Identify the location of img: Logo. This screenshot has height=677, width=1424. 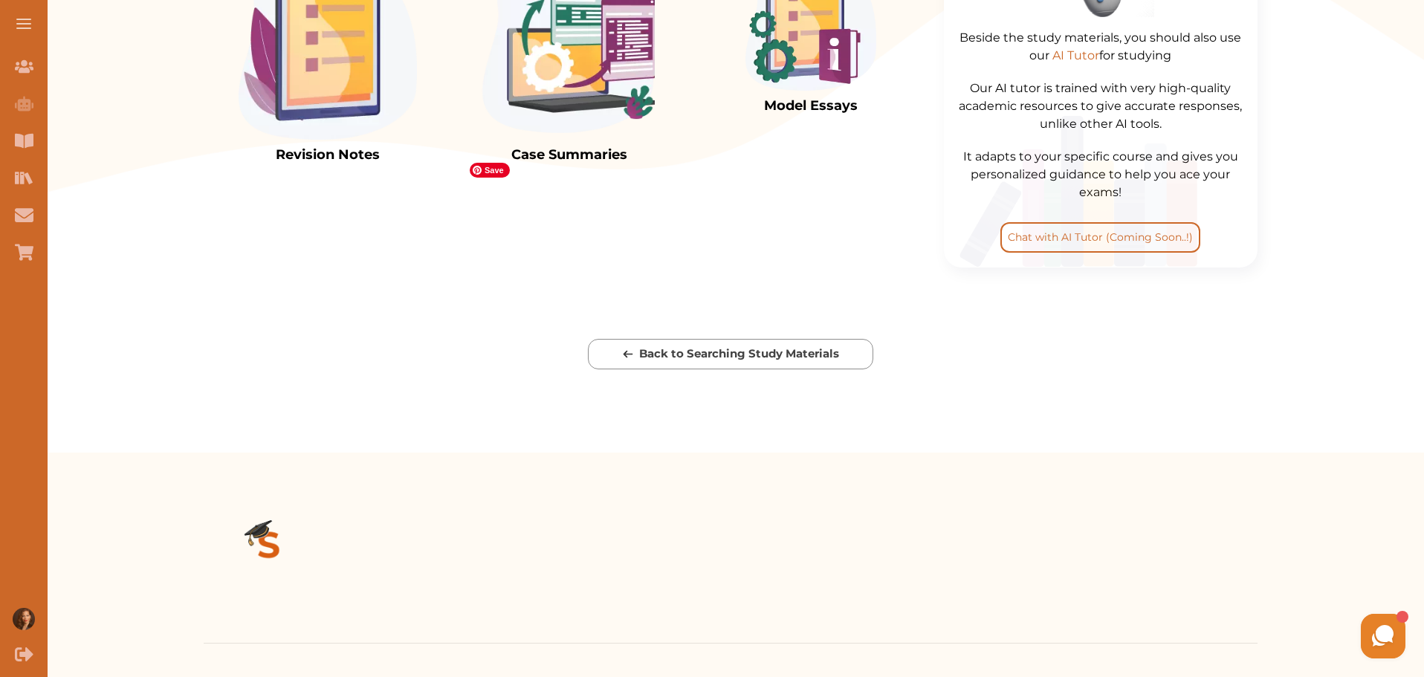
(269, 548).